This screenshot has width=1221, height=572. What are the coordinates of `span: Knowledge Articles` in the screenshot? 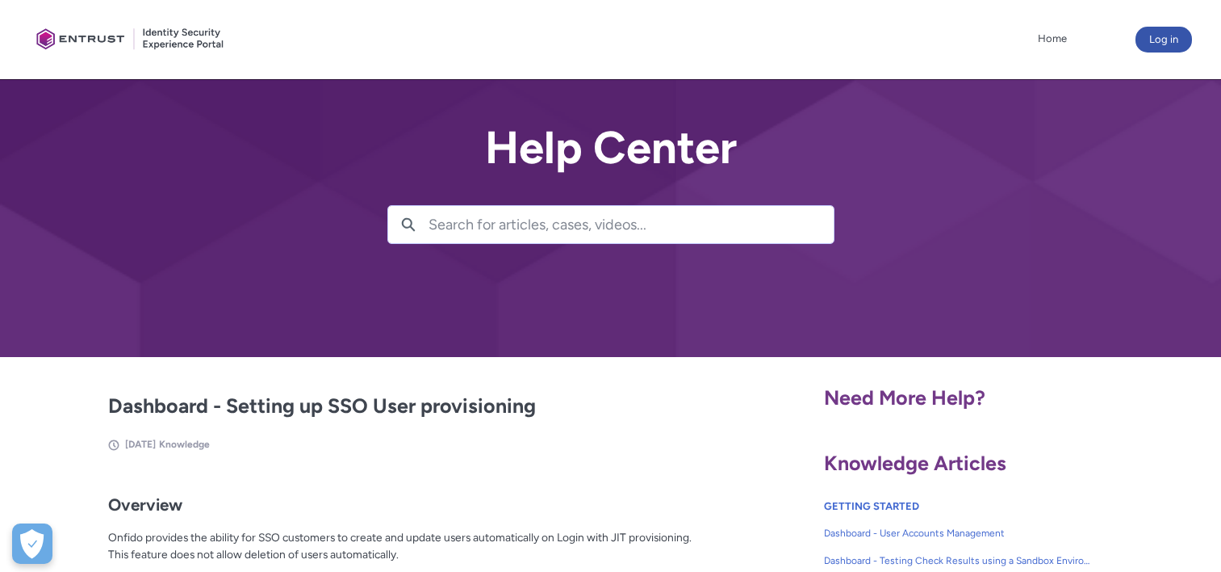 It's located at (915, 463).